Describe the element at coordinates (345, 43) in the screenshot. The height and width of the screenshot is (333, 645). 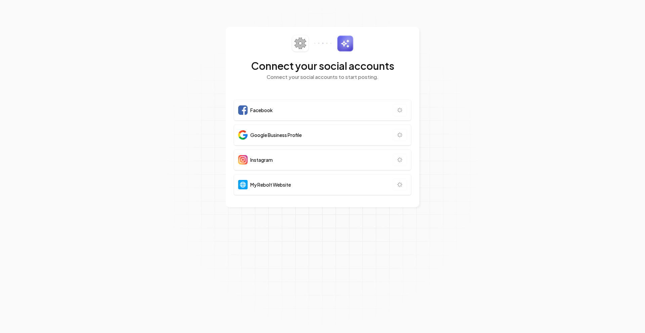
I see `img: sparkles.svg` at that location.